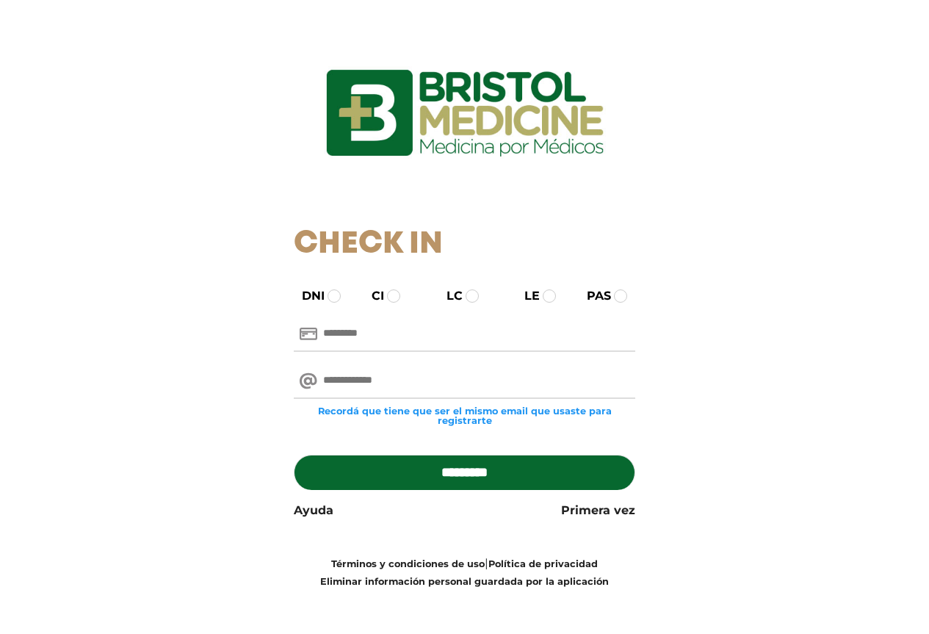 This screenshot has width=929, height=634. What do you see at coordinates (598, 510) in the screenshot?
I see `a: Primera vez` at bounding box center [598, 510].